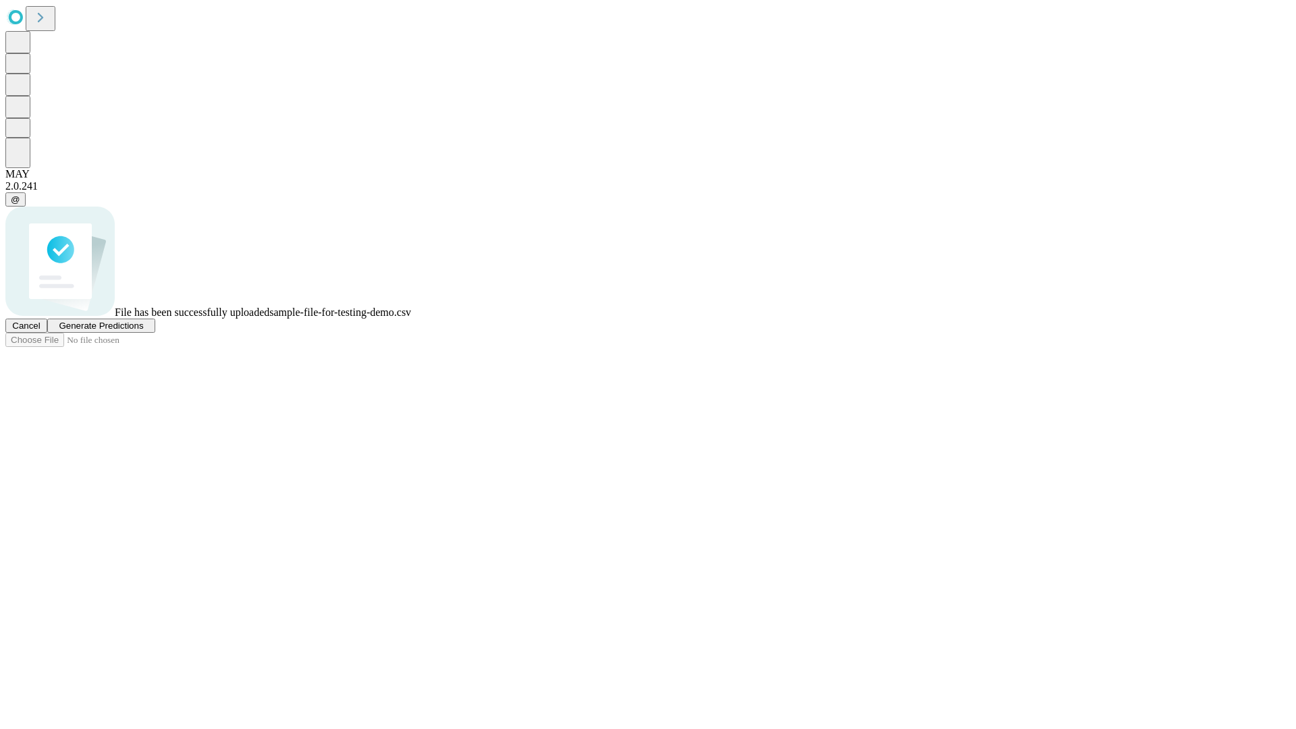  I want to click on button: Generate Predictions, so click(101, 325).